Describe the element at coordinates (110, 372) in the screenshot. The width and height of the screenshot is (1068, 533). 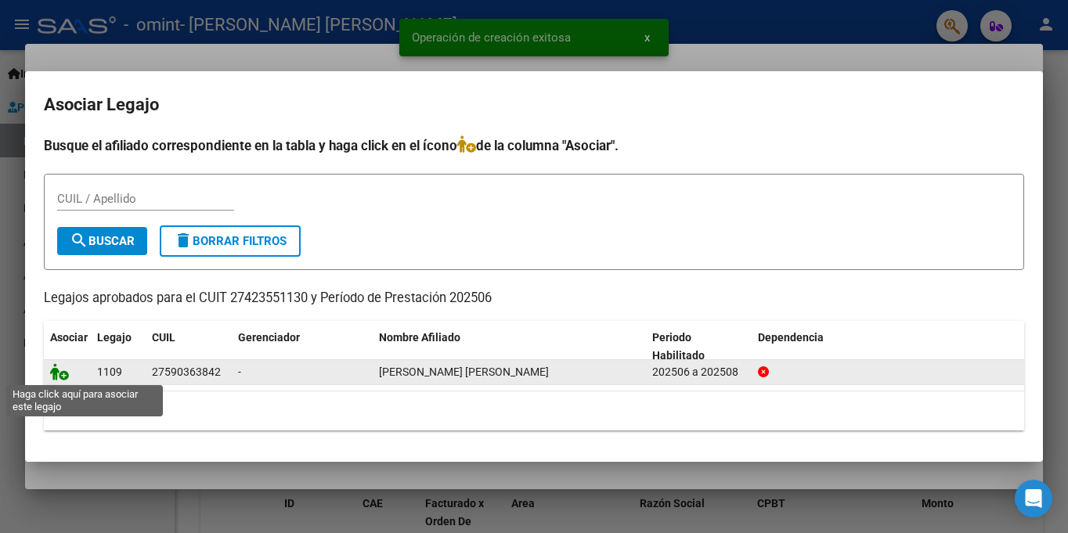
I see `span: 1109` at that location.